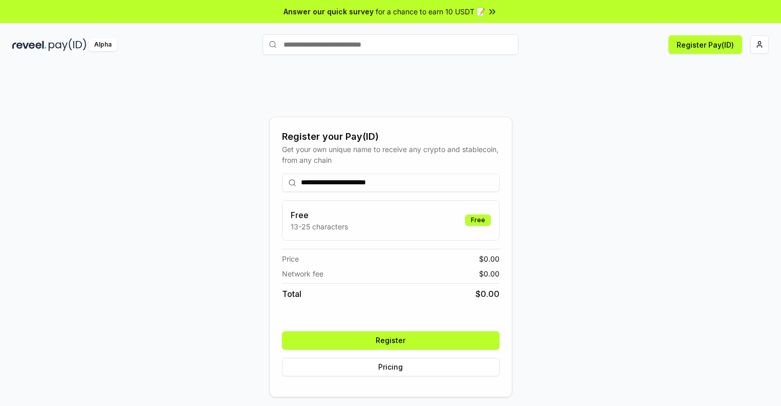  I want to click on div: Register your Pay(ID), so click(390, 137).